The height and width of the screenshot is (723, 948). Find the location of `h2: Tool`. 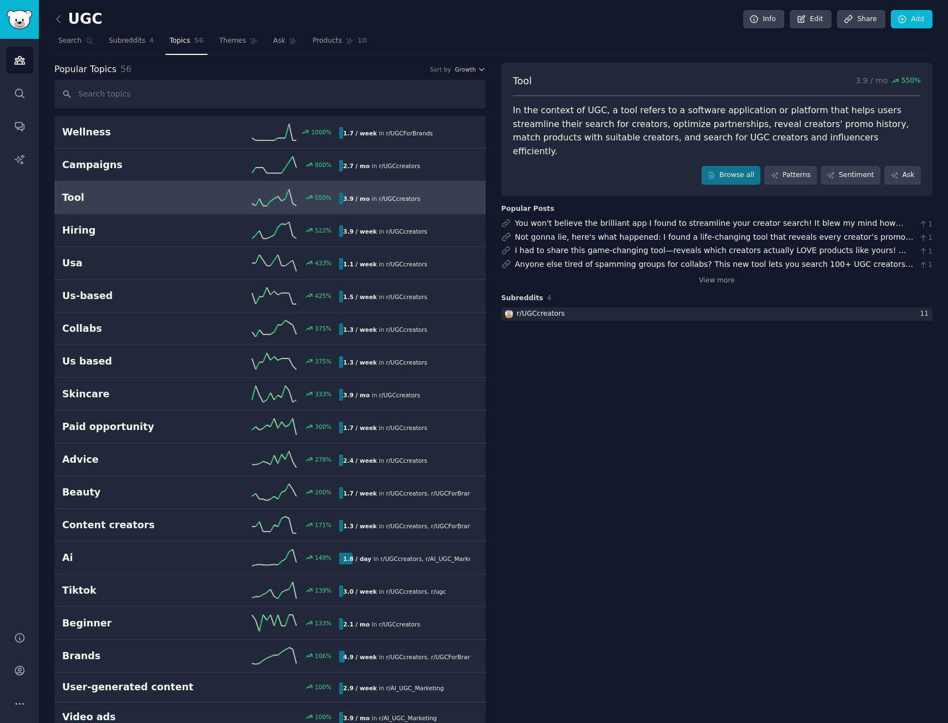

h2: Tool is located at coordinates (131, 198).